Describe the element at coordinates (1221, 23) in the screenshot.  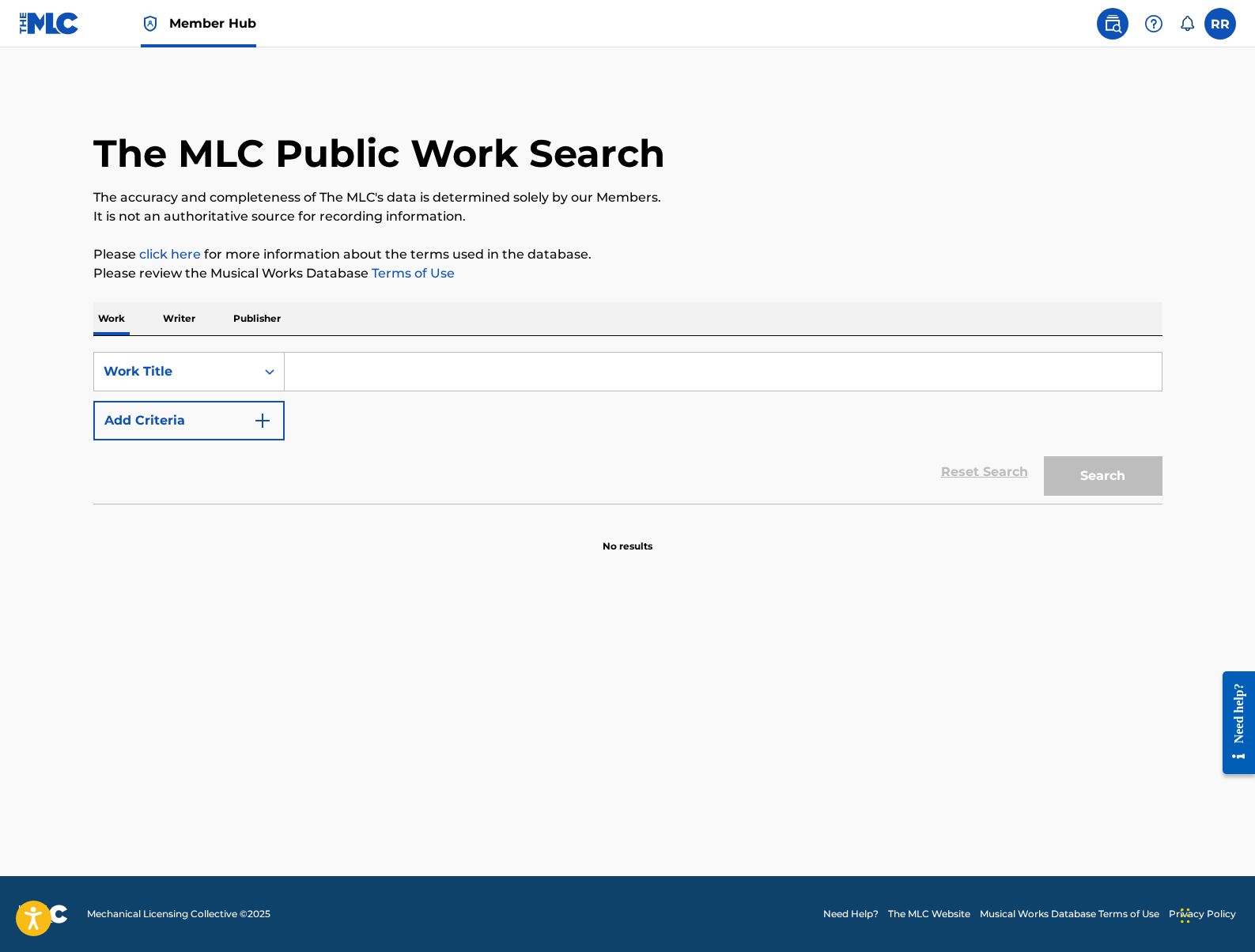
I see `div: User Menu` at that location.